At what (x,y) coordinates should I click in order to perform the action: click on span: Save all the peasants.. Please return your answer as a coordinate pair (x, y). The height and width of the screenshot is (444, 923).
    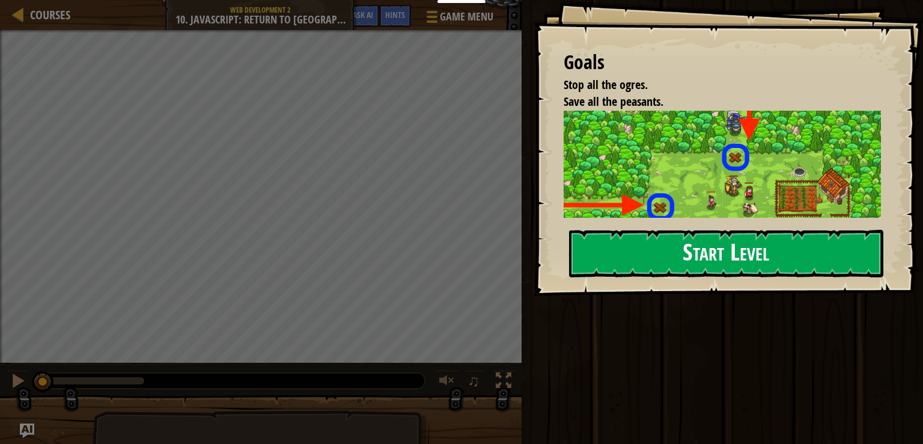
    Looking at the image, I should click on (614, 101).